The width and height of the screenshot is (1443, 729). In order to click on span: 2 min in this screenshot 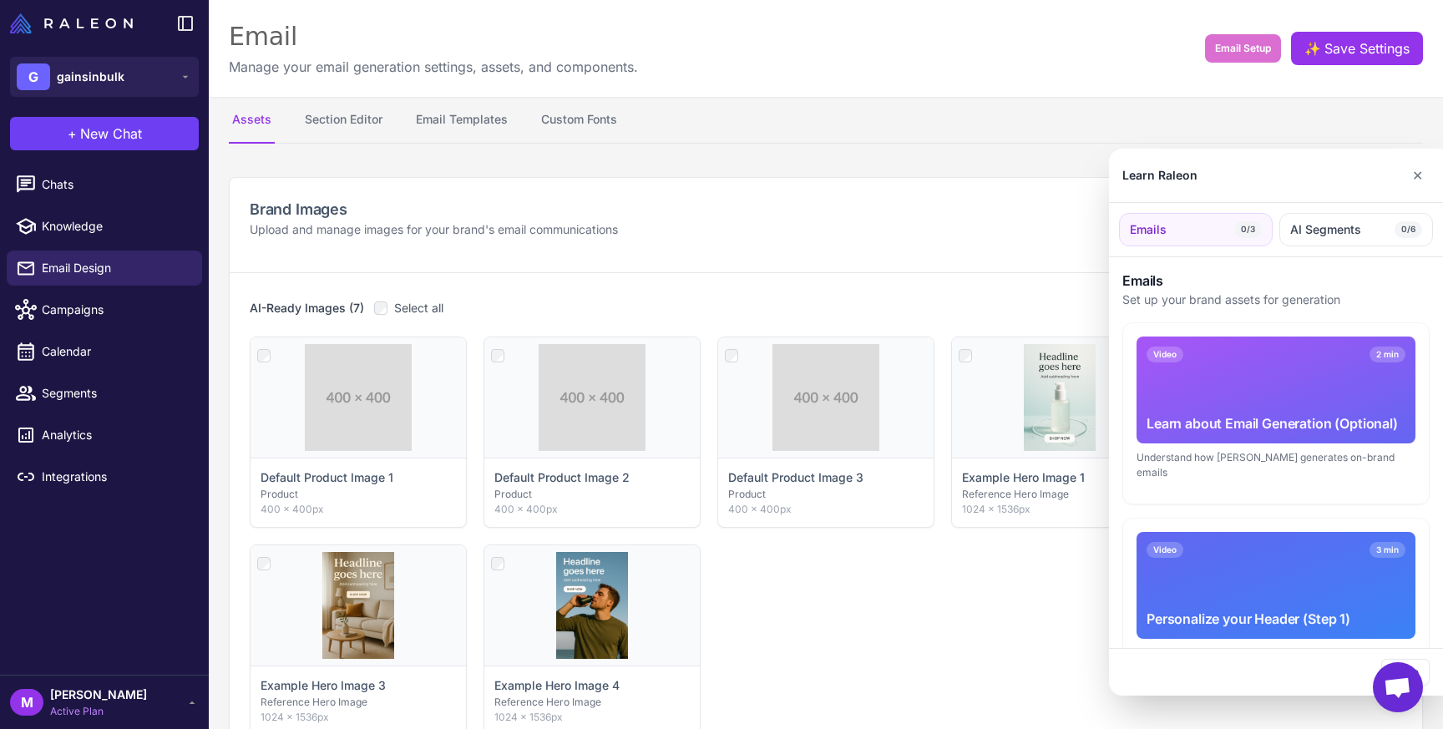, I will do `click(1387, 354)`.